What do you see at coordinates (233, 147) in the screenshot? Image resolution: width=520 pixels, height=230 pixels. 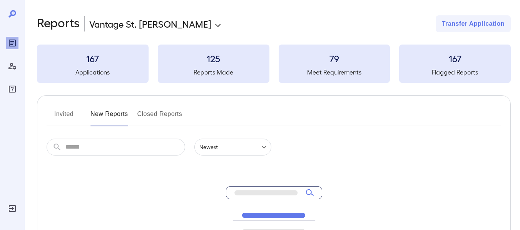 I see `div: Newest` at bounding box center [233, 147].